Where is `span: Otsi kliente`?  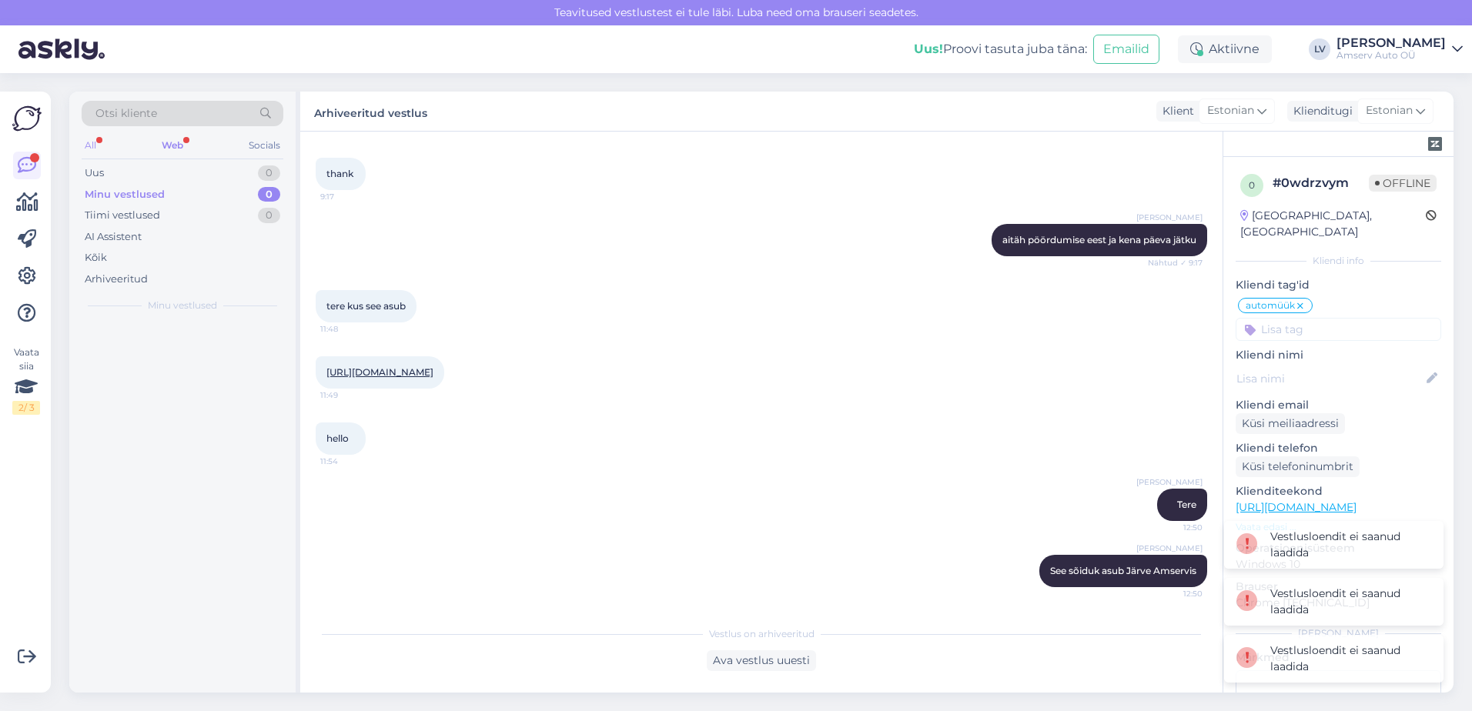
span: Otsi kliente is located at coordinates (126, 113).